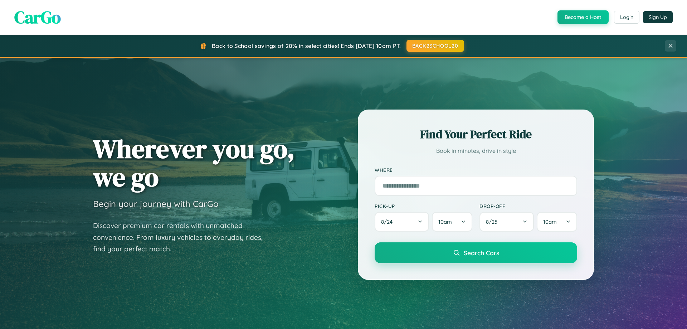  What do you see at coordinates (481, 253) in the screenshot?
I see `span: Search Cars` at bounding box center [481, 253].